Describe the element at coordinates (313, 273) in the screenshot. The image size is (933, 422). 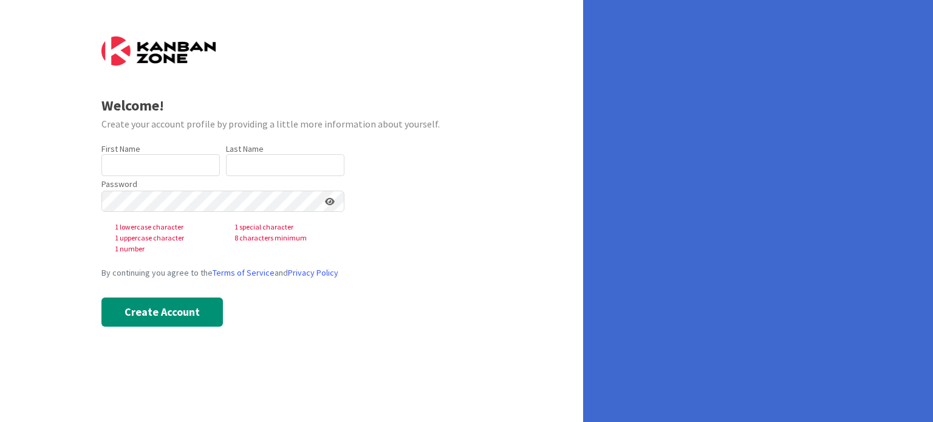
I see `a: Privacy Policy` at that location.